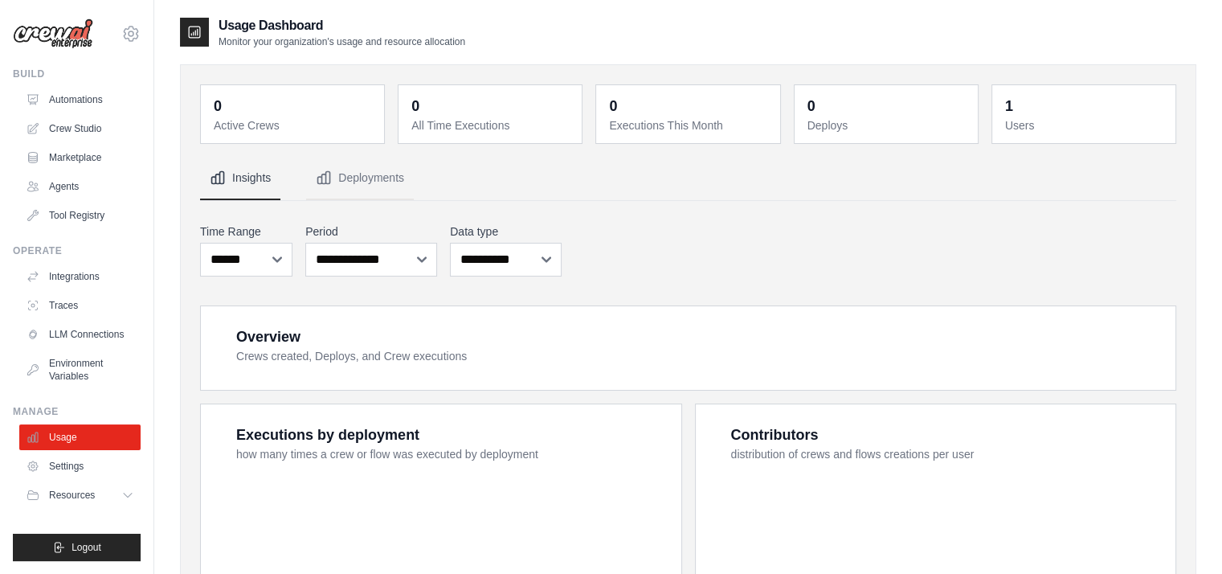 This screenshot has width=1222, height=574. What do you see at coordinates (71, 495) in the screenshot?
I see `span: Resources` at bounding box center [71, 495].